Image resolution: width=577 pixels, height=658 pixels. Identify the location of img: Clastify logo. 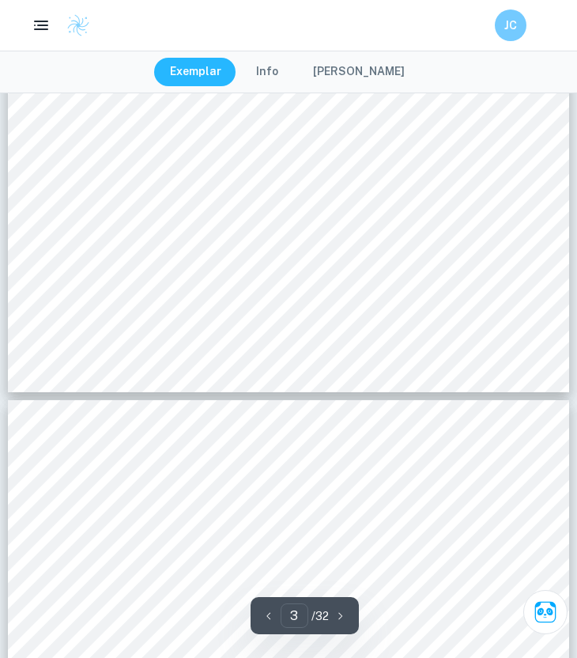
(78, 25).